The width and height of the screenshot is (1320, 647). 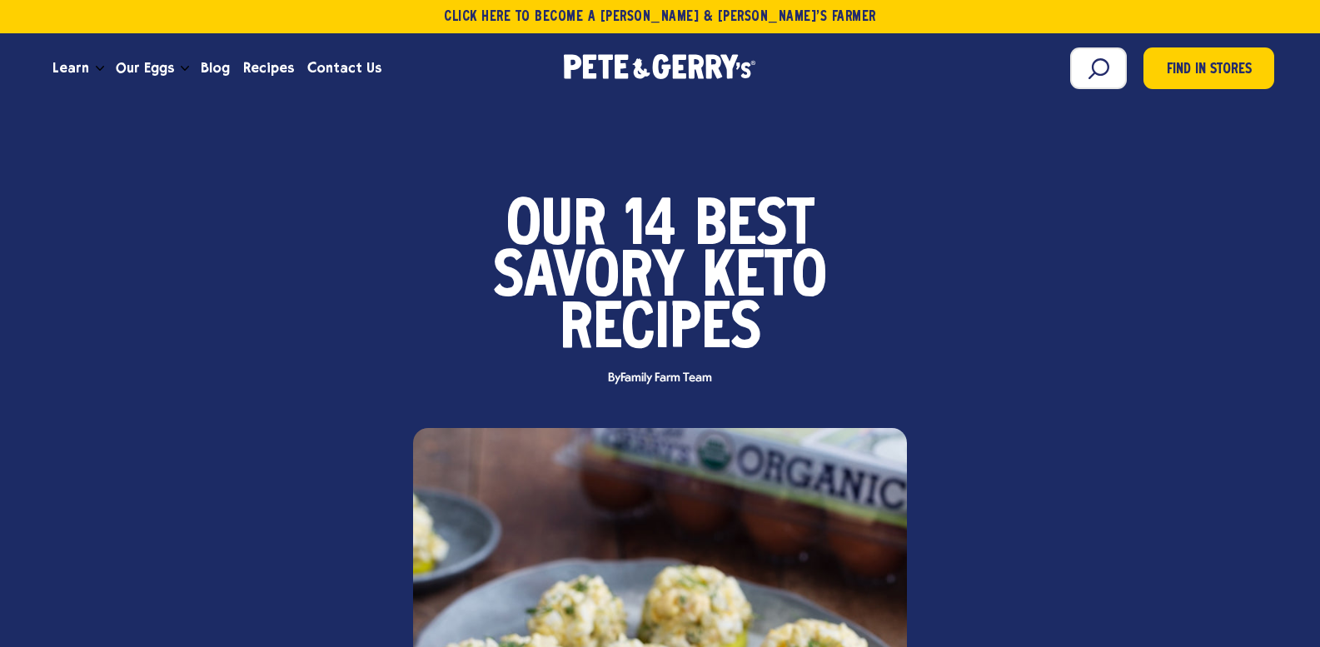 I want to click on a: Recipes, so click(x=268, y=68).